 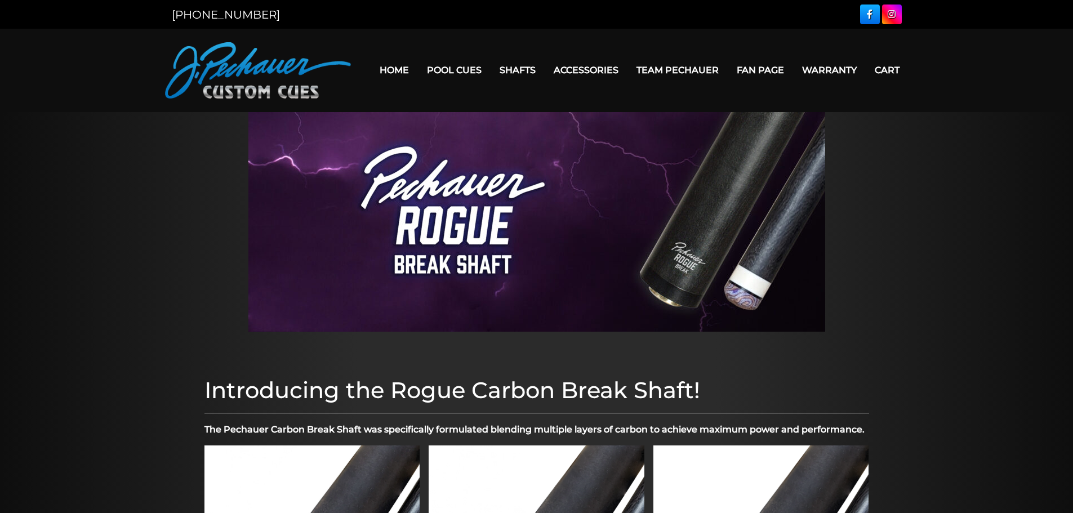 I want to click on a: Fan Page, so click(x=760, y=70).